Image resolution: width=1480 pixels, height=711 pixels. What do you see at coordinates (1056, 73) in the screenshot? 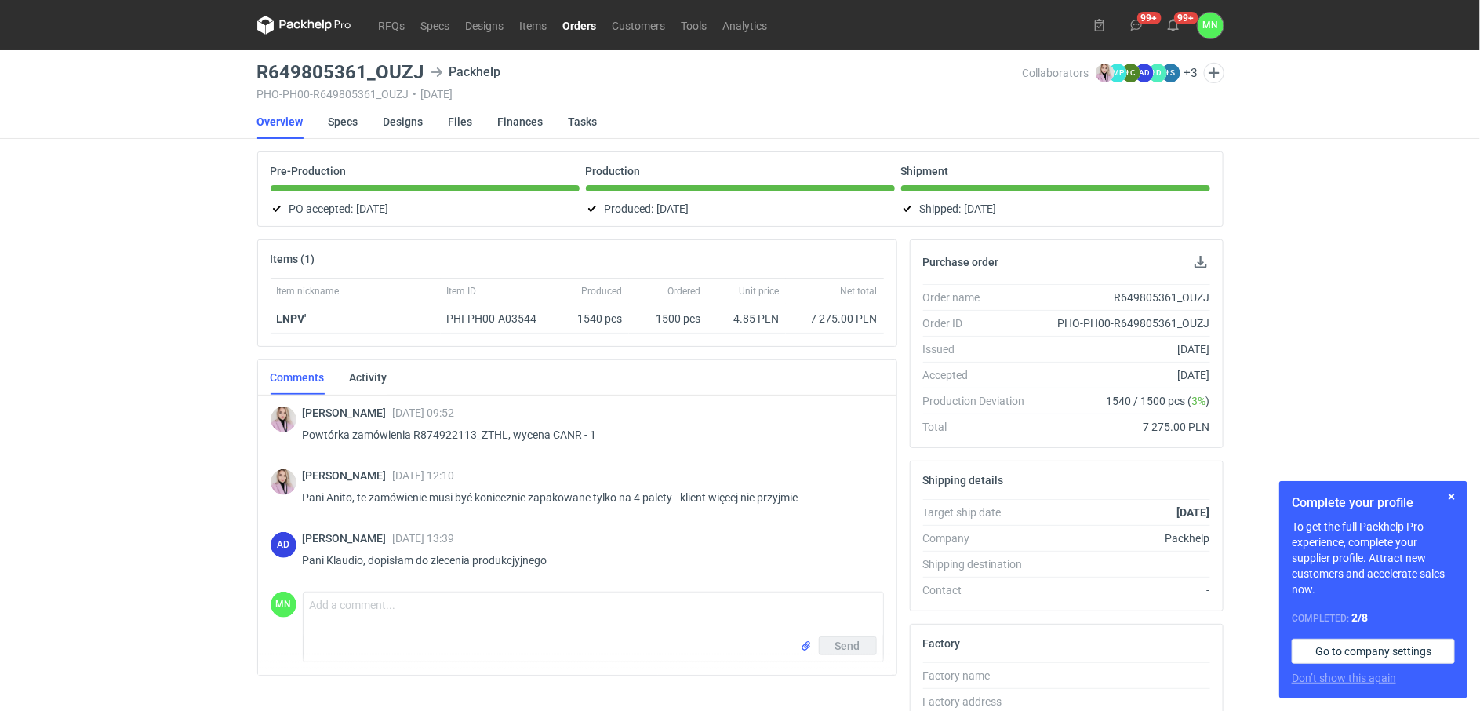
I see `span: Collaborators` at bounding box center [1056, 73].